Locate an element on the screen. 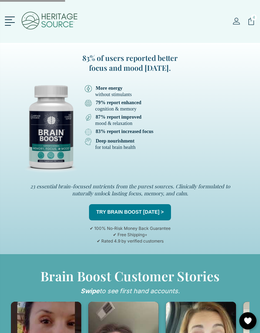  a: Heritage Source is located at coordinates (50, 21).